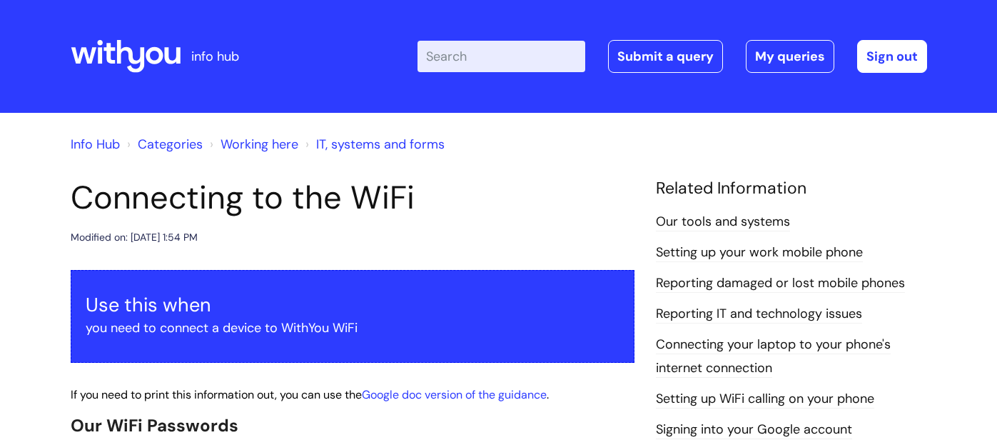  I want to click on p: you need to connect a device to WithYou WiFi, so click(353, 328).